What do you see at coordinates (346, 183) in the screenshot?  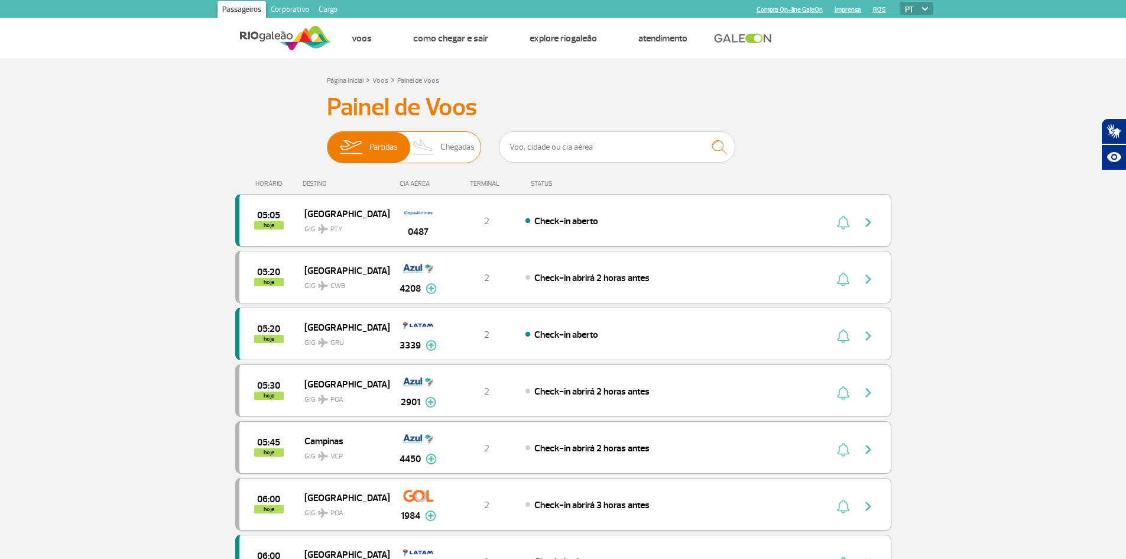 I see `div: DESTINO` at bounding box center [346, 183].